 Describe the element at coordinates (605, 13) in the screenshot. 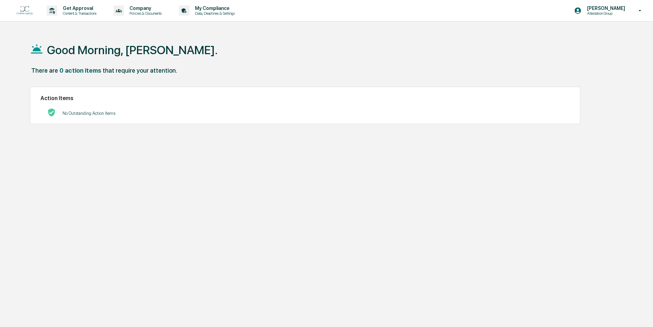

I see `p: Attestation Group` at that location.